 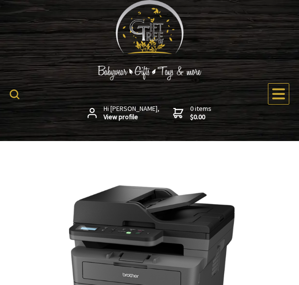 I want to click on span: 0 items, so click(x=201, y=113).